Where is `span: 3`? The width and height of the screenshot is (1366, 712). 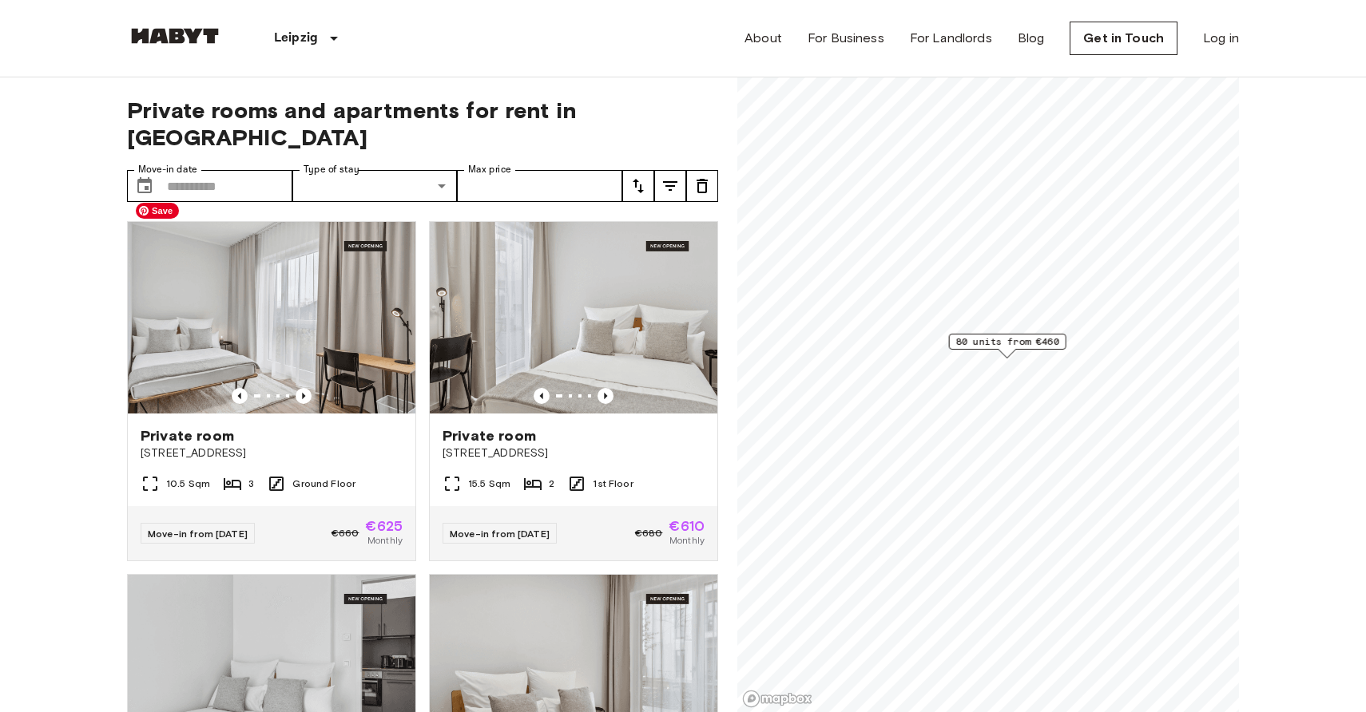 span: 3 is located at coordinates (251, 484).